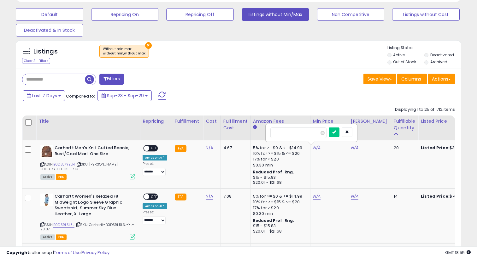 The height and width of the screenshot is (259, 477). Describe the element at coordinates (93, 206) in the screenshot. I see `b: Carhartt Women's Relaxed Fit Midweight Logo Sleeve Graphic Sweatshirt, Summer Sky Blue Heather, X...` at that location.